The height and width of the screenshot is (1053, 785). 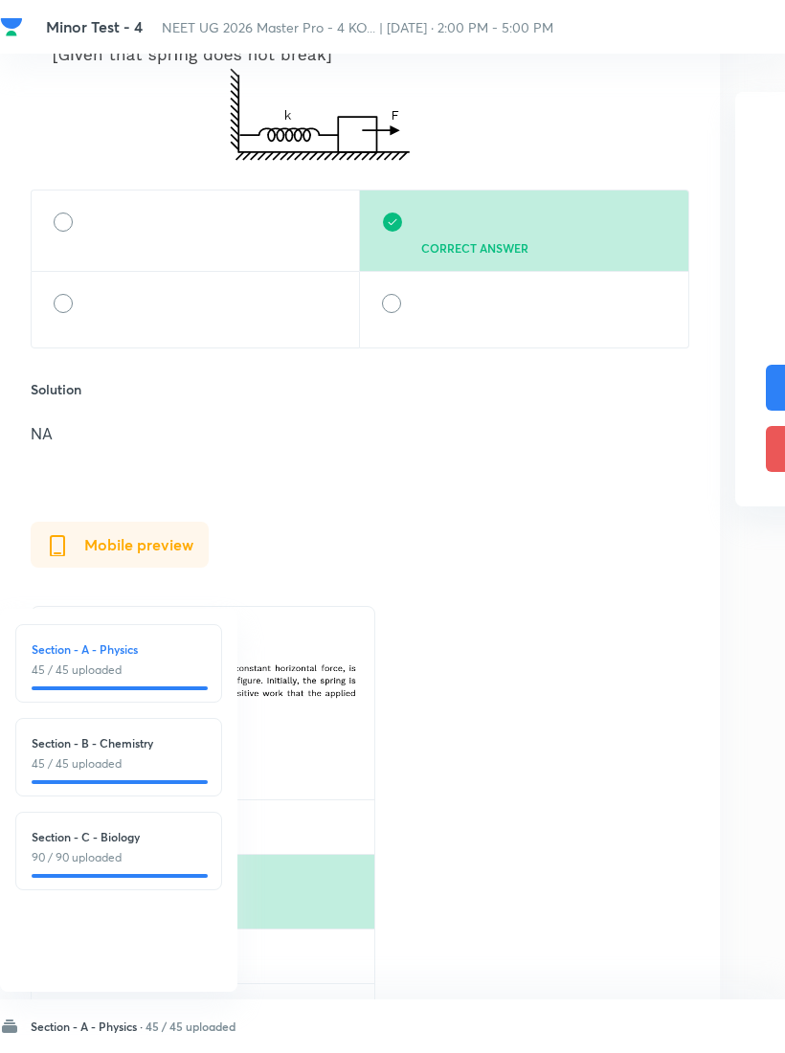 I want to click on h6: Section - A - Physics, so click(x=119, y=649).